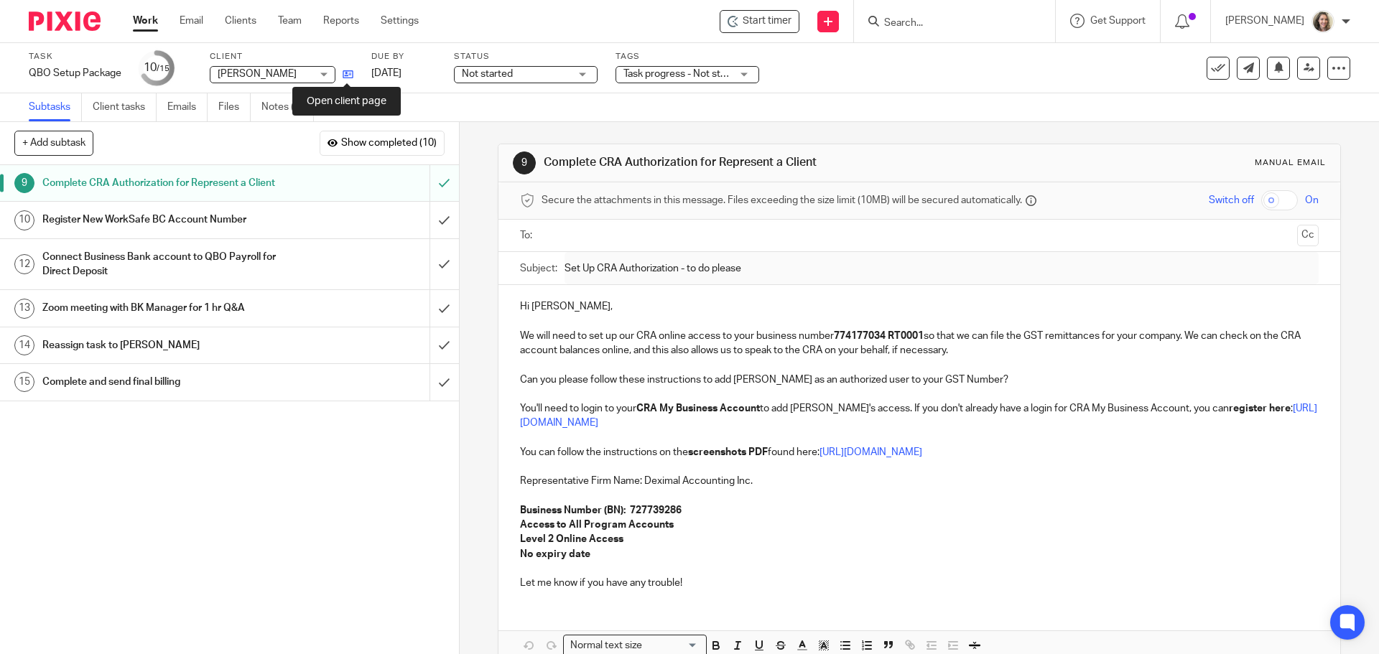 Image resolution: width=1379 pixels, height=654 pixels. I want to click on strong: Level 2 Online Access, so click(572, 539).